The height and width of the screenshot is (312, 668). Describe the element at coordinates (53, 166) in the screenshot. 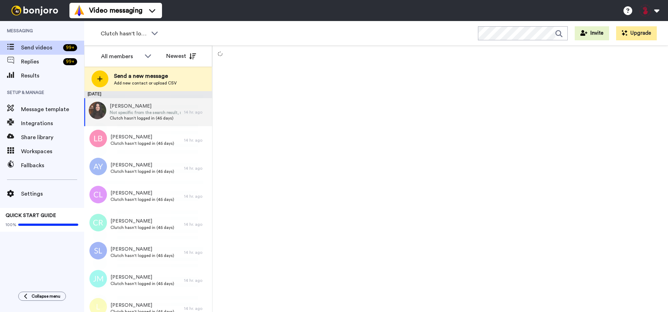

I see `span: Fallbacks` at that location.